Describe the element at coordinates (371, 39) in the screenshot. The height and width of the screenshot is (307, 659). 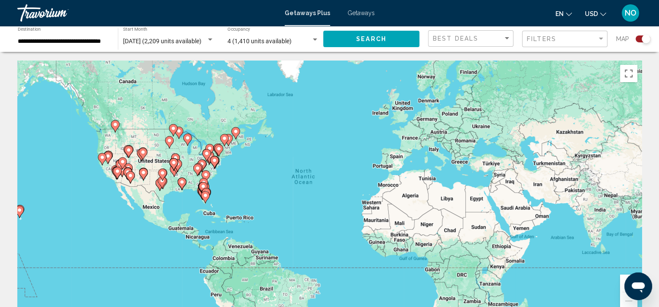
I see `span: Search` at that location.